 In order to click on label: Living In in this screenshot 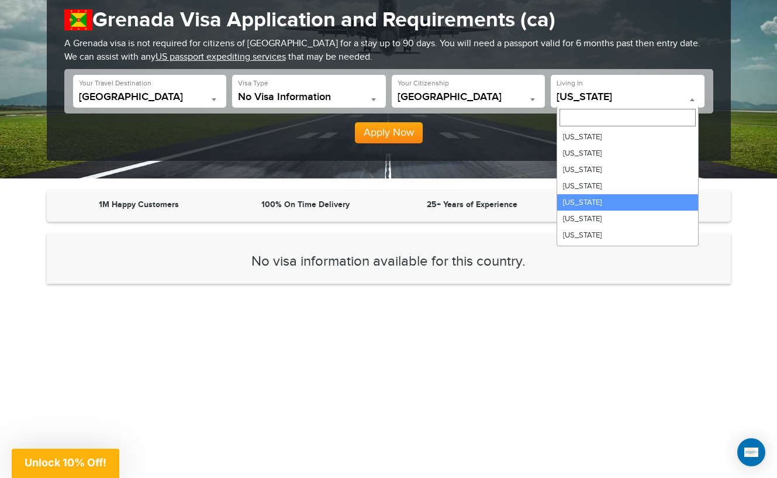, I will do `click(570, 83)`.